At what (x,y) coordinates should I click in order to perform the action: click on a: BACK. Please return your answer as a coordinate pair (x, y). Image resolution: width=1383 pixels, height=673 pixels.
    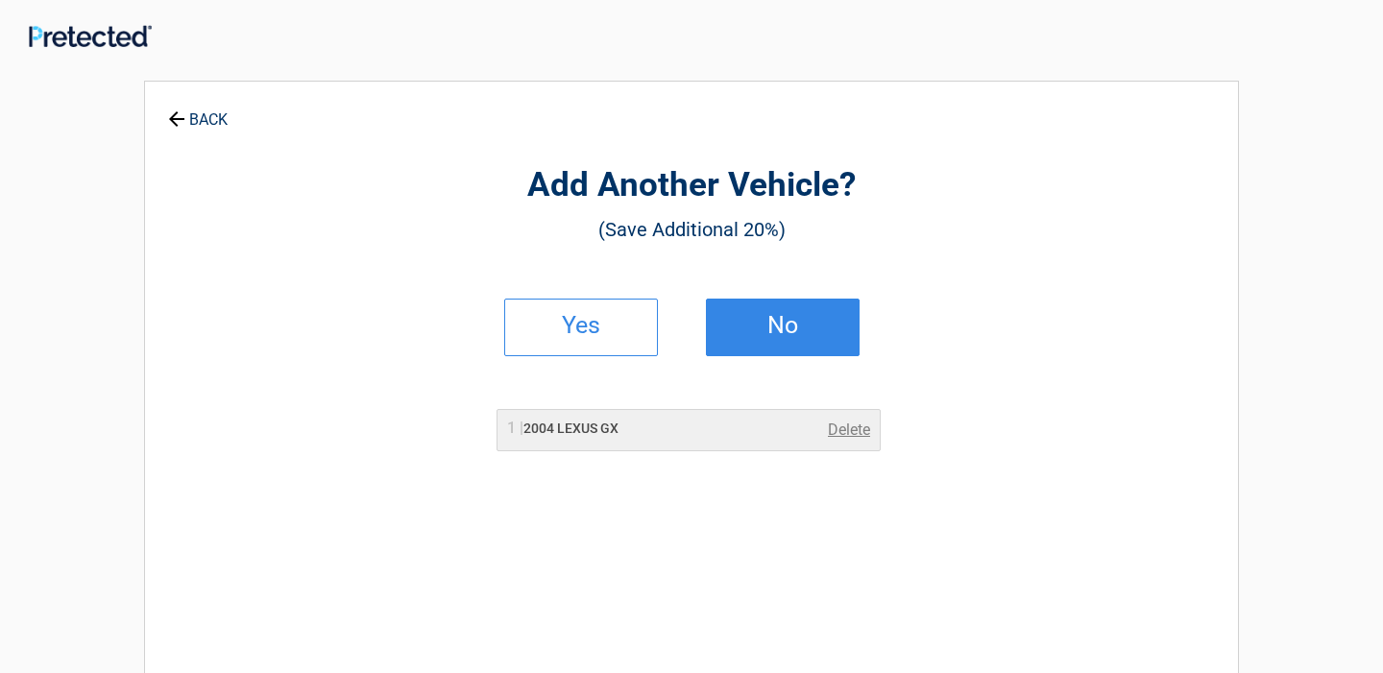
    Looking at the image, I should click on (198, 110).